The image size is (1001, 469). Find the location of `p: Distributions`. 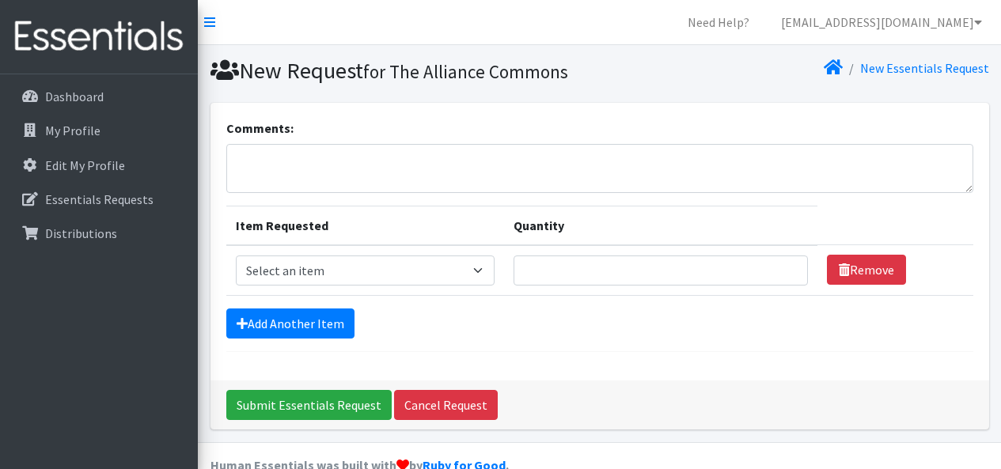

p: Distributions is located at coordinates (81, 233).